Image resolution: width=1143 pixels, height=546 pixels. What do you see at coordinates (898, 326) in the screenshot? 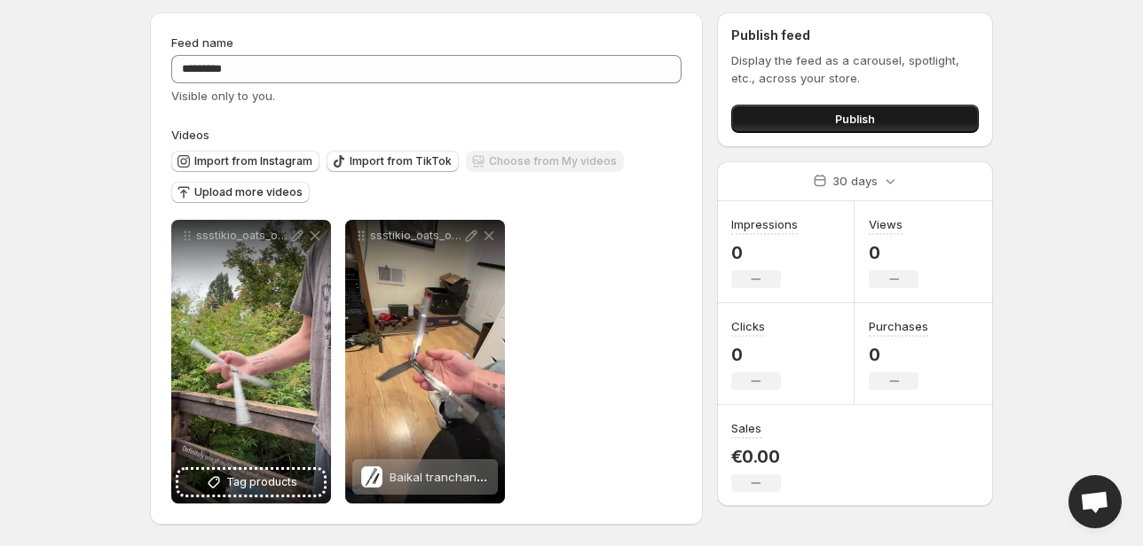
I see `h3: Purchases` at bounding box center [898, 326].